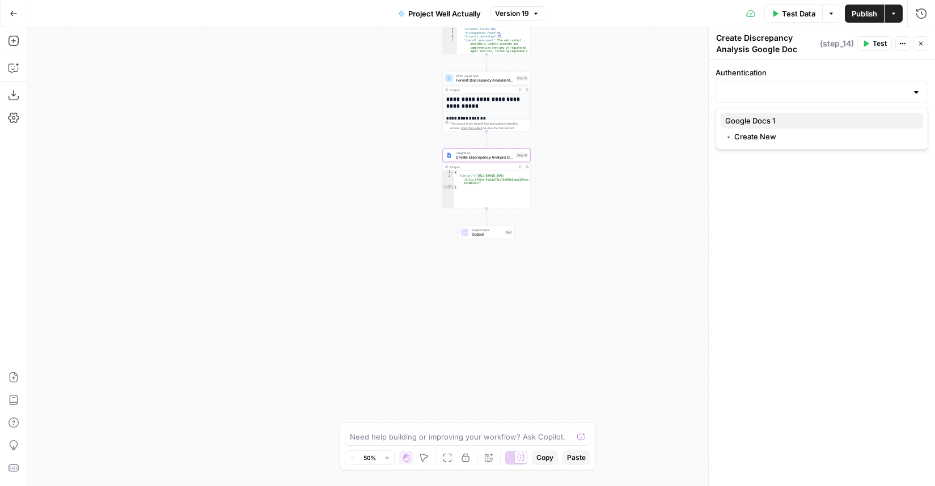 The width and height of the screenshot is (935, 486). What do you see at coordinates (521, 78) in the screenshot?
I see `div: Step 13` at bounding box center [521, 78].